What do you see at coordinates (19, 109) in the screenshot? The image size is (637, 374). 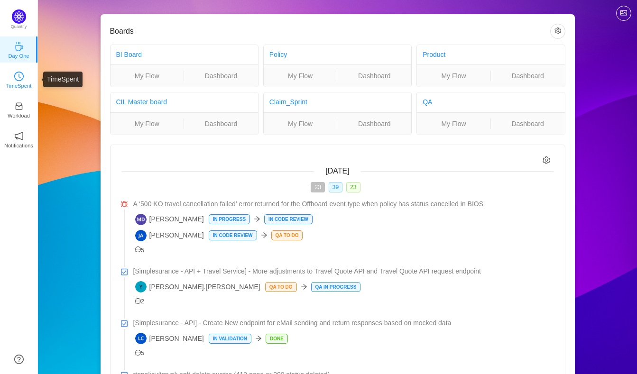 I see `a: icon: inboxWorkload` at bounding box center [19, 109].